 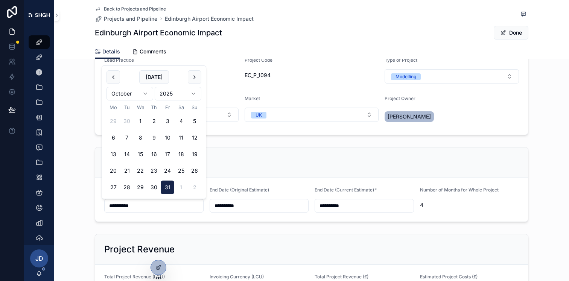 What do you see at coordinates (344, 190) in the screenshot?
I see `span: End Date (Current Estimate)` at bounding box center [344, 190].